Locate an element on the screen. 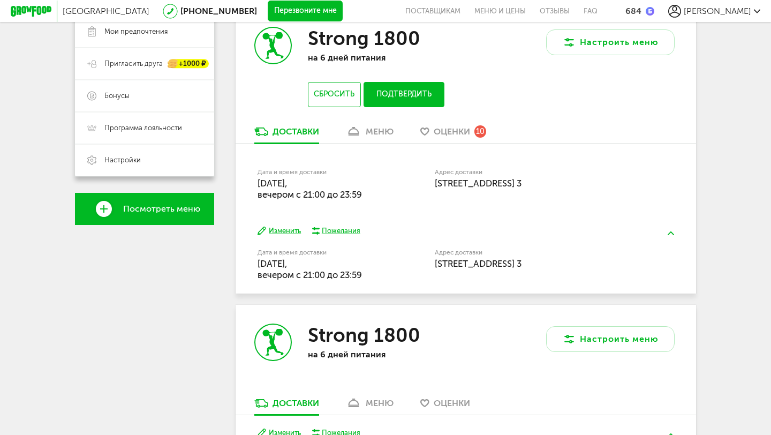  a: Посмотреть меню is located at coordinates (145, 209).